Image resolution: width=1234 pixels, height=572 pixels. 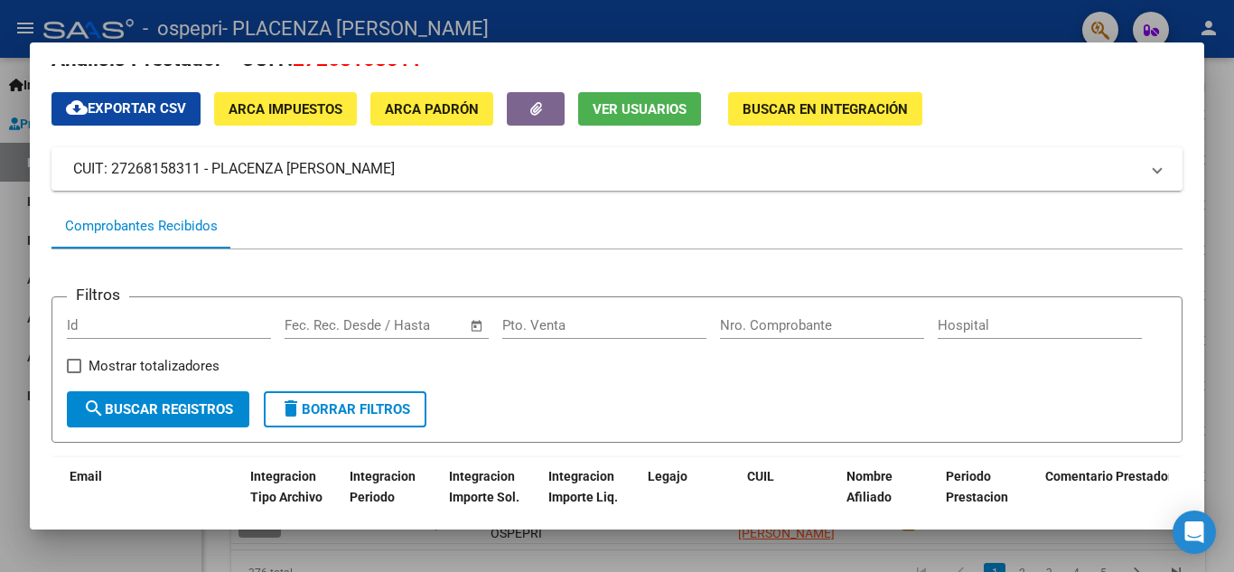 What do you see at coordinates (153, 497) in the screenshot?
I see `datatable-header-cell: Email` at bounding box center [153, 497].